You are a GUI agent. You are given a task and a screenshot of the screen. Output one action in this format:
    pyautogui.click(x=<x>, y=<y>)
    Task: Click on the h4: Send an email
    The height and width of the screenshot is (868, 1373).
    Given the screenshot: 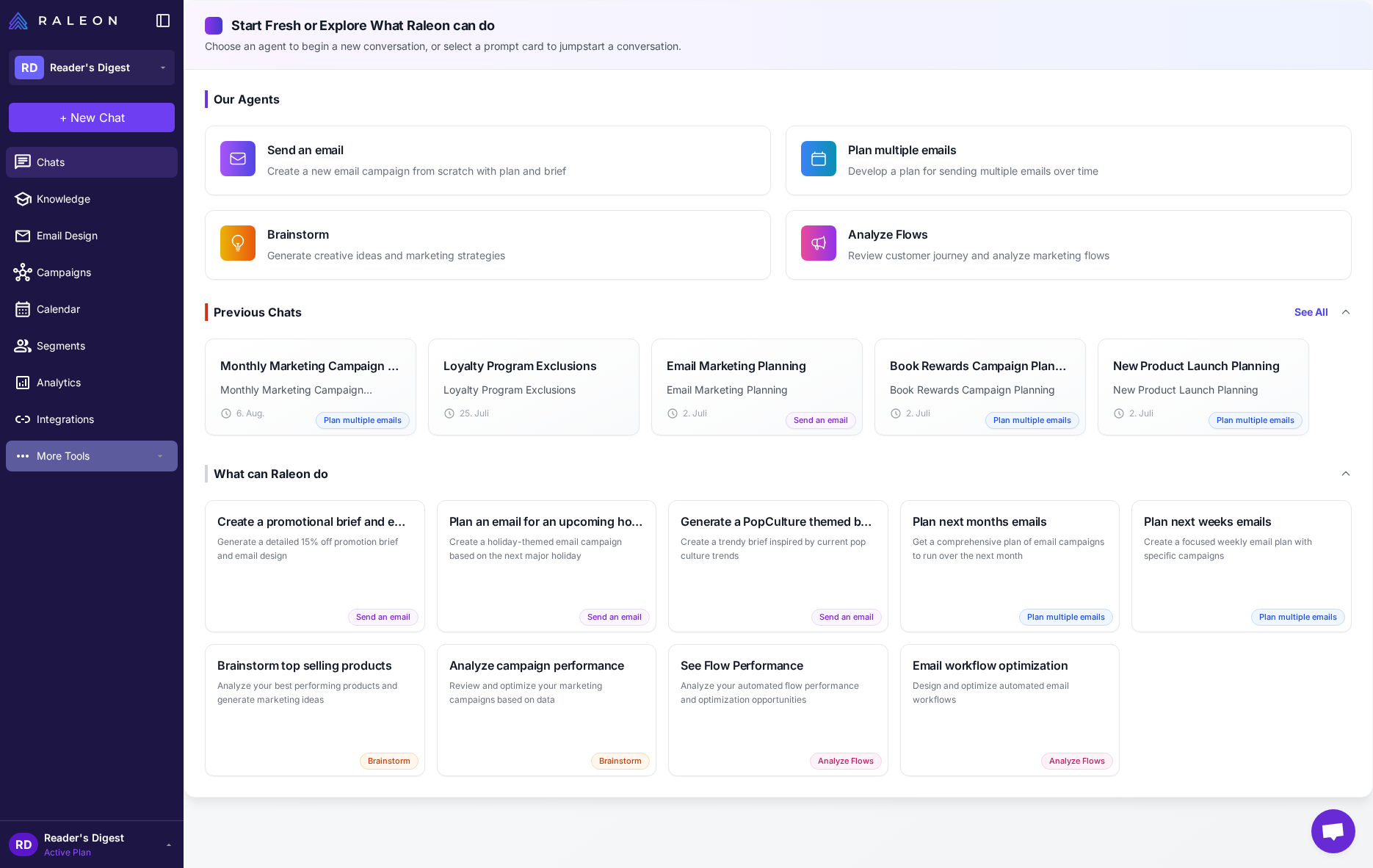 What is the action you would take?
    pyautogui.click(x=416, y=150)
    